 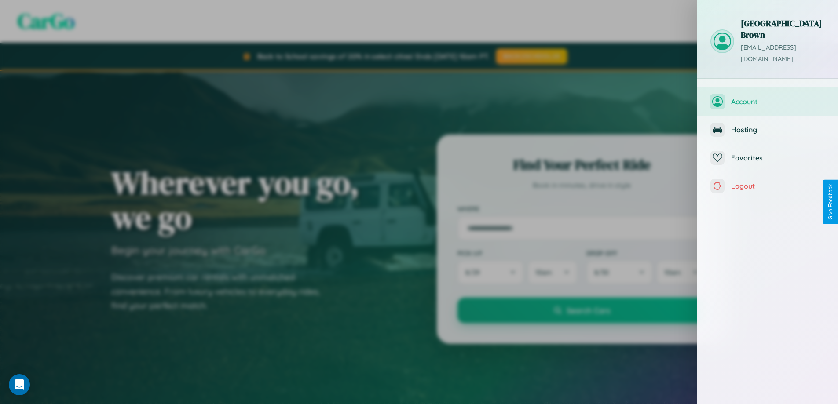 I want to click on span: Account, so click(x=777, y=102).